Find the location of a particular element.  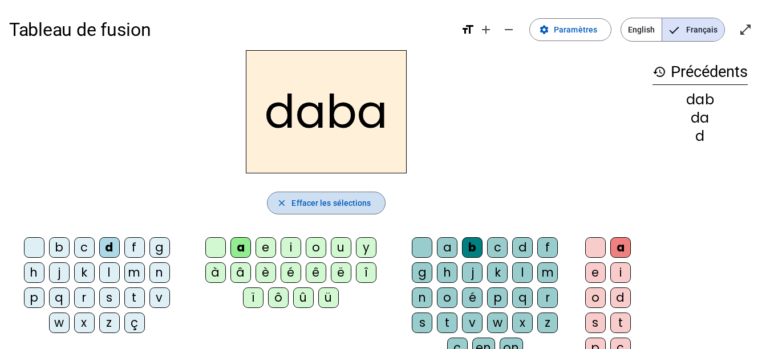

mat-icon: settings is located at coordinates (544, 30).